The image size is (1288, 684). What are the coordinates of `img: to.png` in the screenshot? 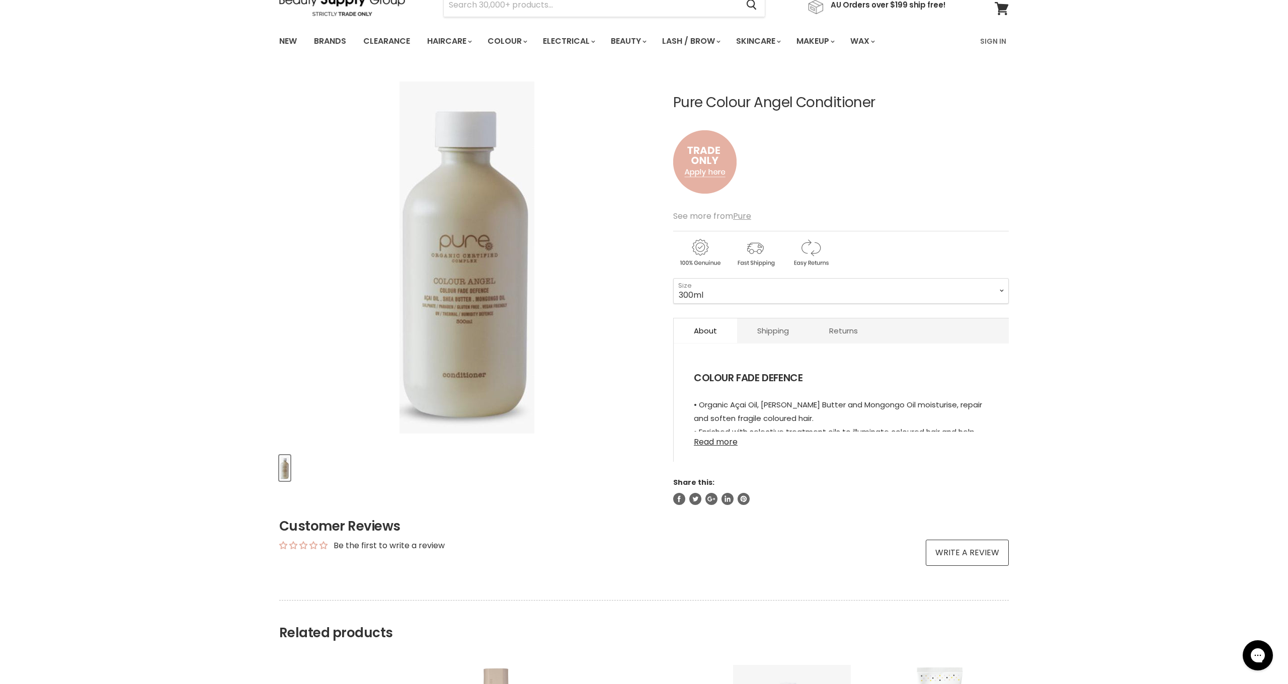 It's located at (705, 162).